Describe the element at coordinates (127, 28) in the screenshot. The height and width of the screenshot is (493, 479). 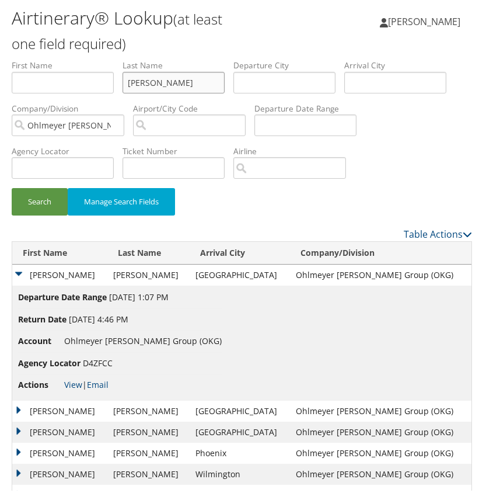
I see `h1: Airtinerary® Lookup` at that location.